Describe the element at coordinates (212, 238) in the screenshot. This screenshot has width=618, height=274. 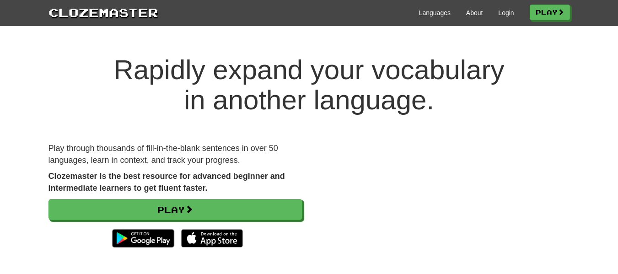
I see `img: Download_on_the_App_Store_Badge_US-UK_135x40-25178aeef6eb6b83b96f5f2d004eda3bffbb37122de64afbaef7...` at that location.